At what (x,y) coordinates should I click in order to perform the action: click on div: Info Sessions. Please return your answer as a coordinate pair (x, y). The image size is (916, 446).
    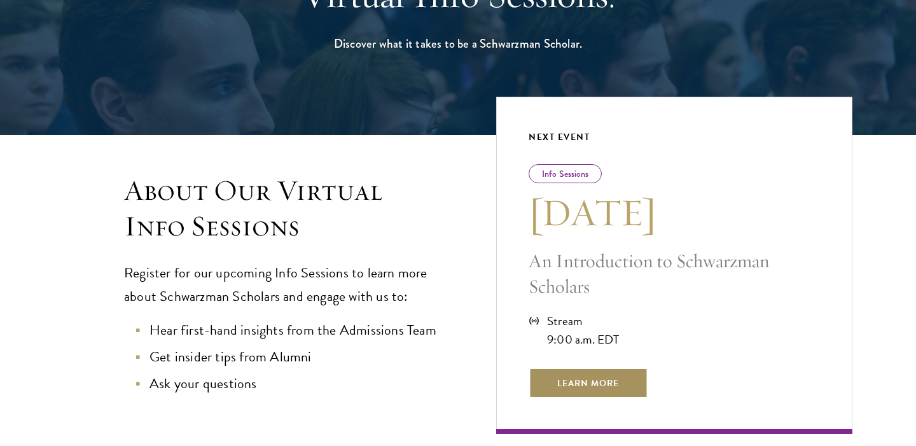
    Looking at the image, I should click on (565, 174).